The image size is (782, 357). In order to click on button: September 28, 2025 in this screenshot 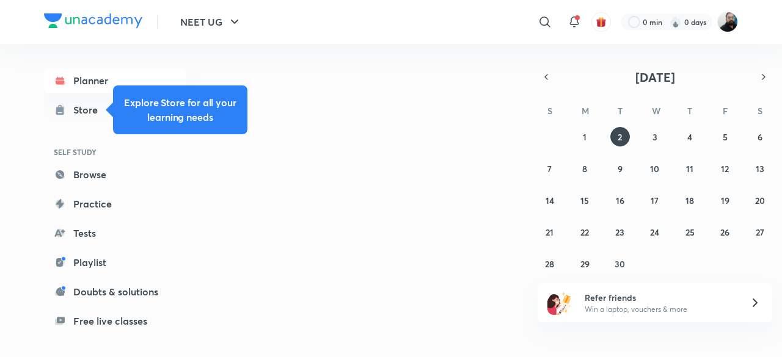, I will do `click(550, 264)`.